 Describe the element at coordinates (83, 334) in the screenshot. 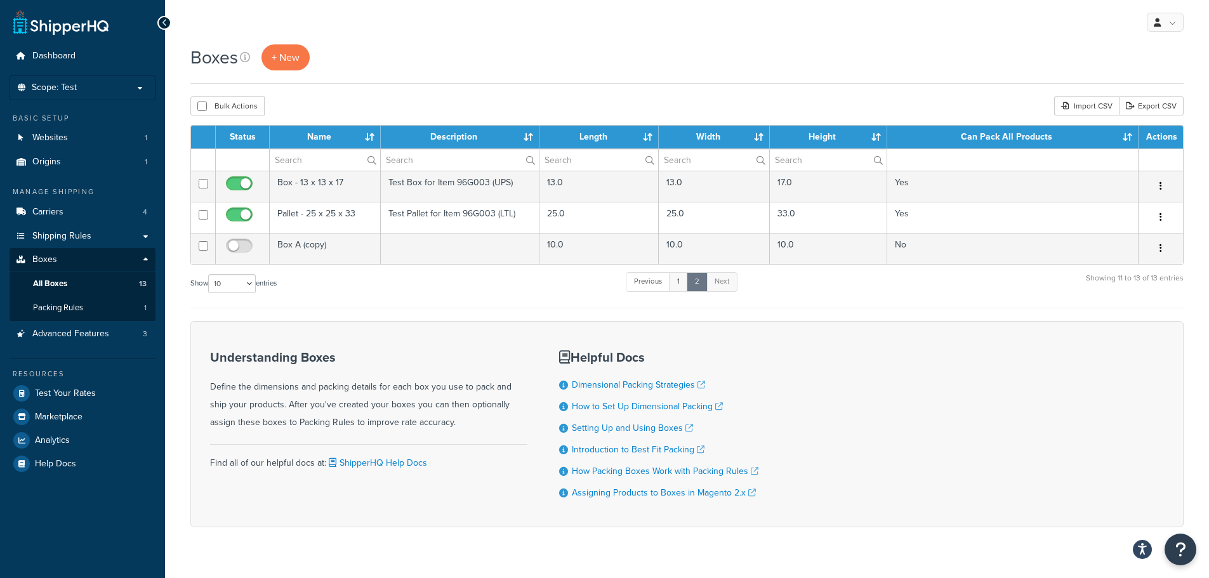

I see `a: Advanced Features 3` at that location.